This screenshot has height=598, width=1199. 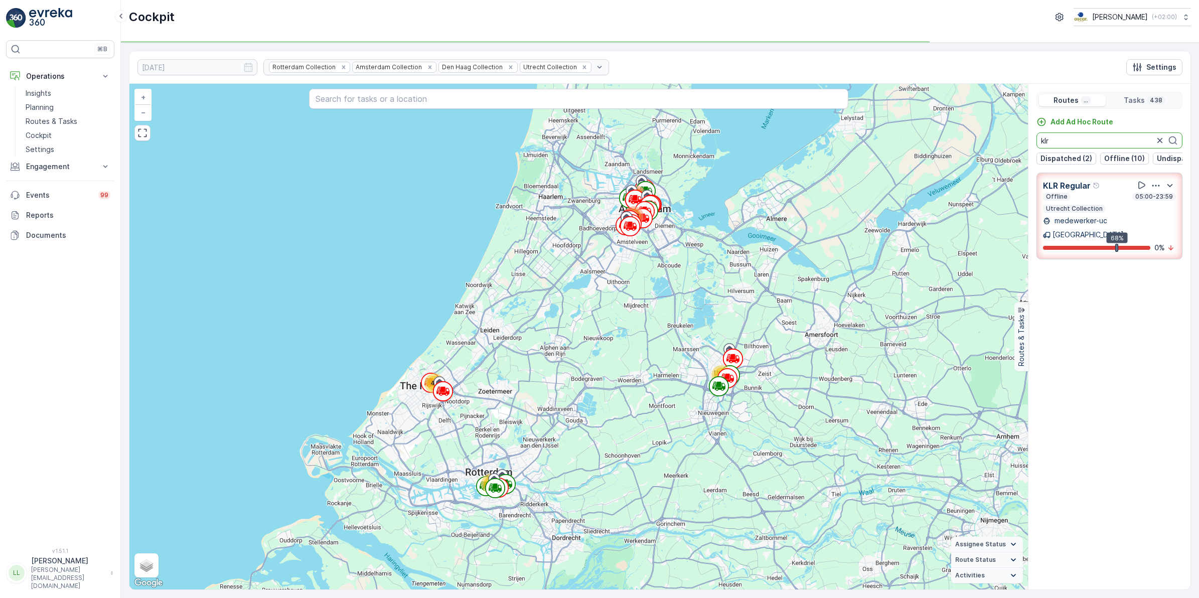 I want to click on span: v 1.51.1, so click(x=60, y=551).